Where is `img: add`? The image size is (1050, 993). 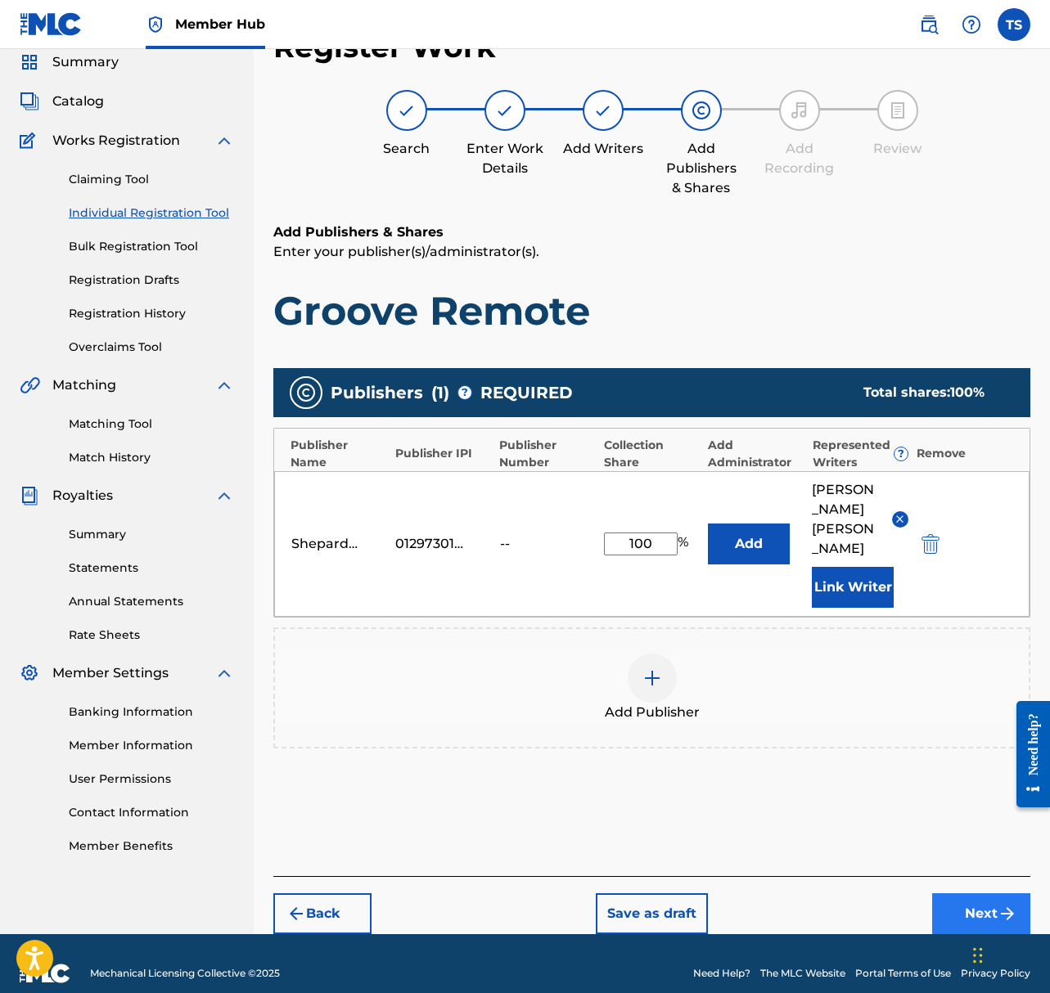 img: add is located at coordinates (652, 678).